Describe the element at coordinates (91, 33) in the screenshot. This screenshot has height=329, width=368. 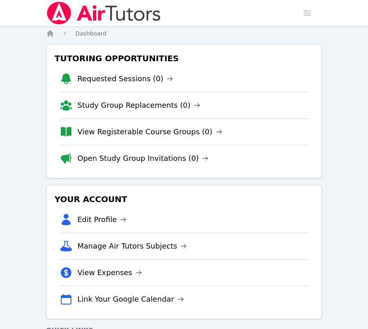
I see `span: Dashboard` at that location.